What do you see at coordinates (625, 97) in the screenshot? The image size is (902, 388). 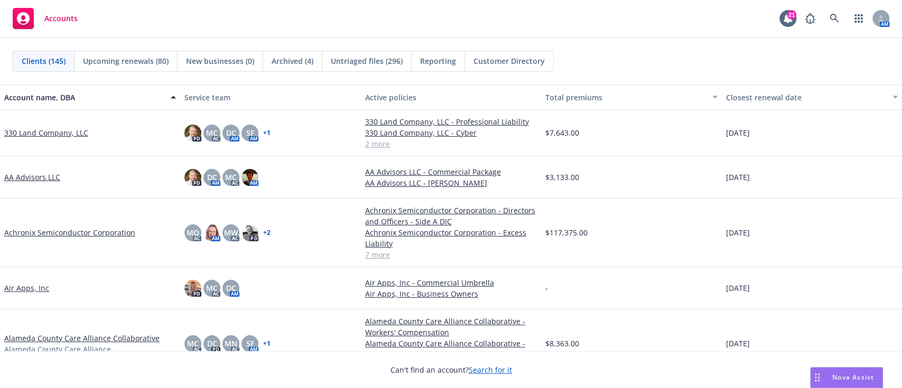 I see `div: Total premiums` at bounding box center [625, 97].